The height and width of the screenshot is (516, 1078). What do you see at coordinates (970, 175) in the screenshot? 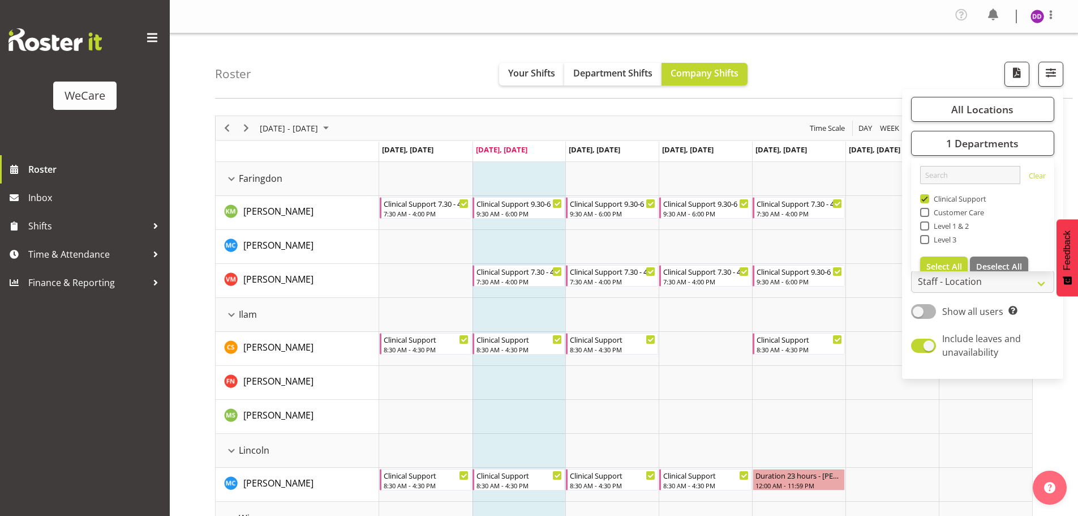
I see `input: Search` at bounding box center [970, 175].